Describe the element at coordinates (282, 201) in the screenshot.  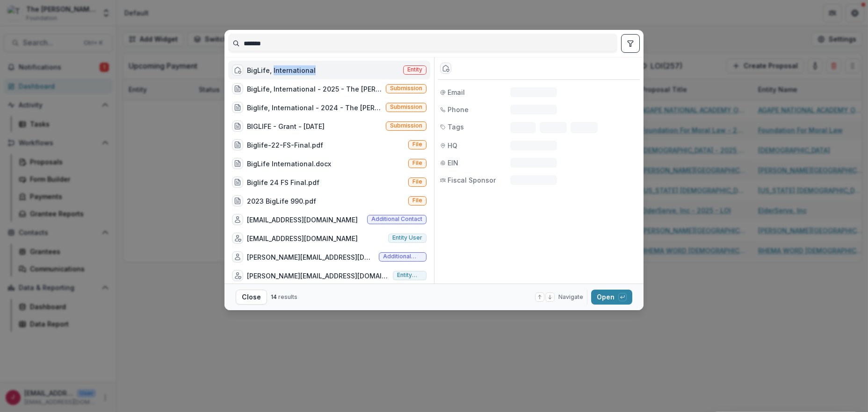
I see `div: 2023 BigLife 990.pdf` at that location.